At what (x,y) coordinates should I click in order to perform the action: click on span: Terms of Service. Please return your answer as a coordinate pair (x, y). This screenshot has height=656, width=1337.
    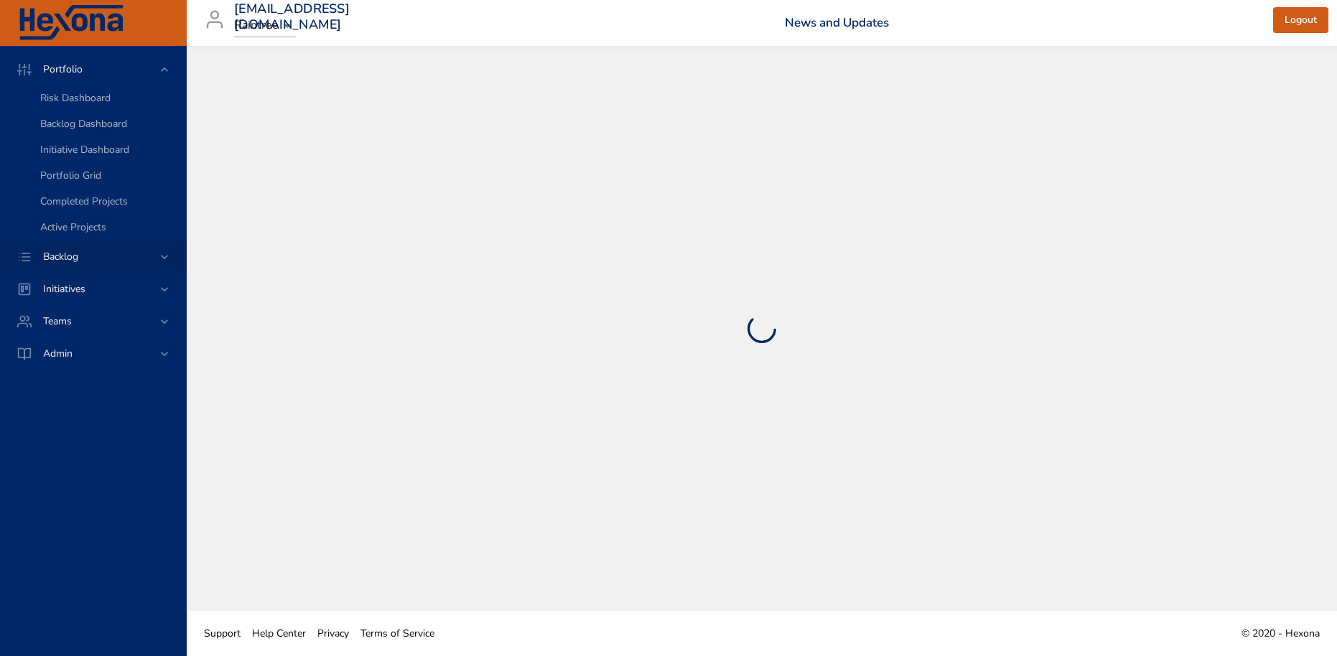
    Looking at the image, I should click on (397, 633).